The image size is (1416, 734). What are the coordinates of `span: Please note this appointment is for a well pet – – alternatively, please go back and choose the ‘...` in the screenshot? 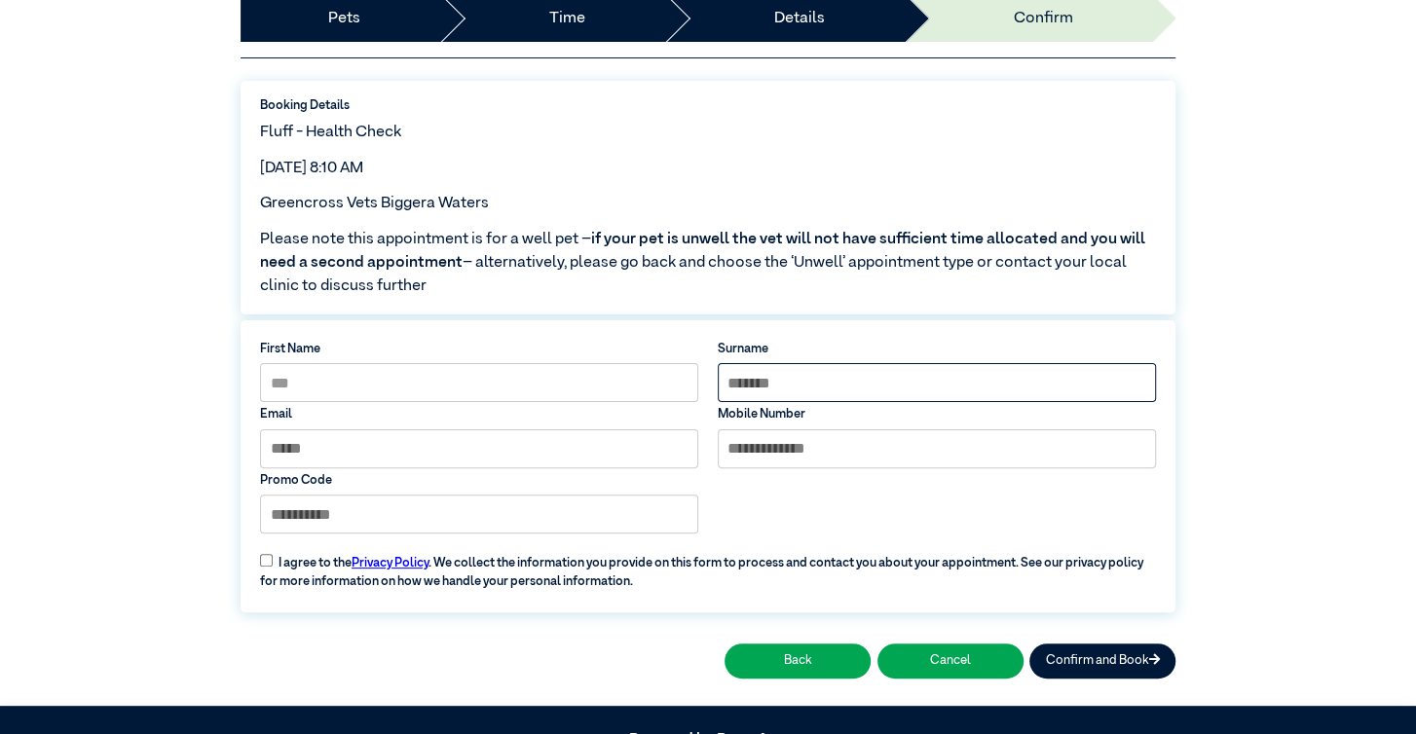 It's located at (708, 263).